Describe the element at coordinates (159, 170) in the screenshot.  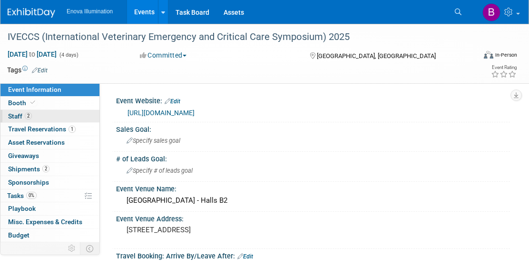
I see `span: Specify # of leads goal` at that location.